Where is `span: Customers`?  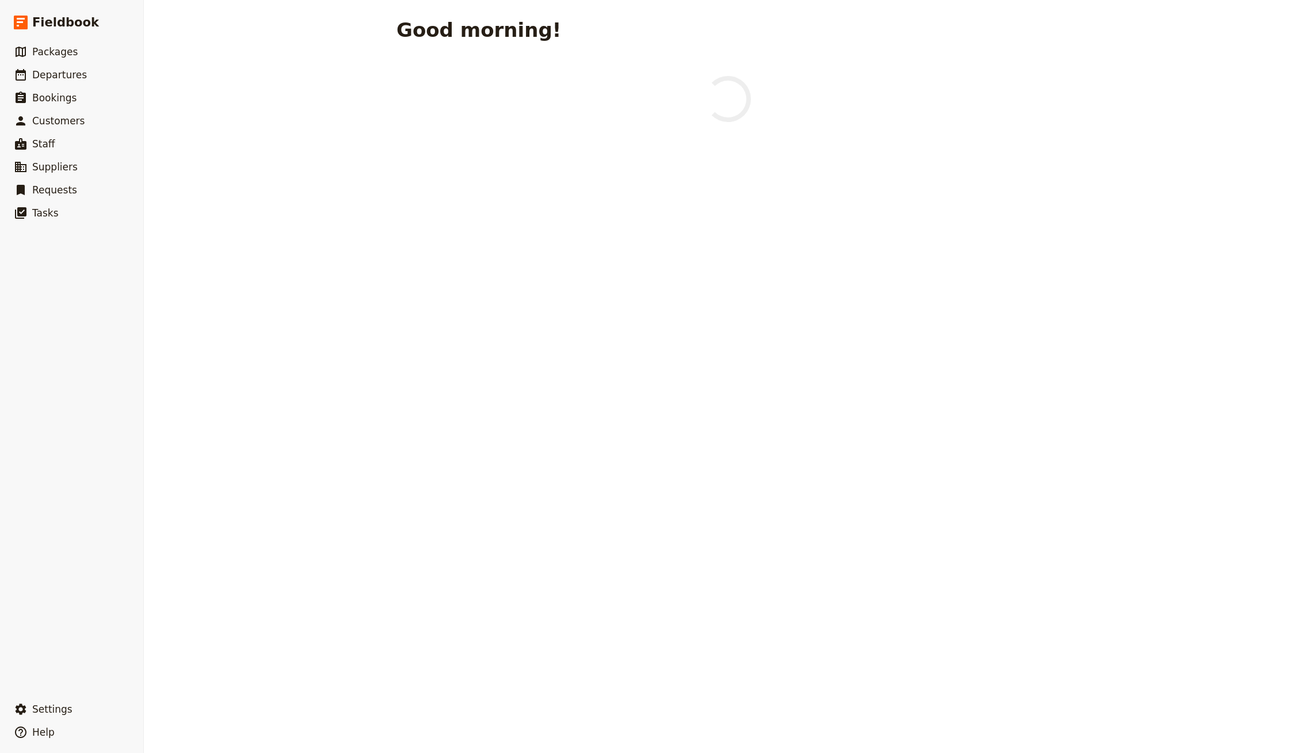
span: Customers is located at coordinates (58, 121).